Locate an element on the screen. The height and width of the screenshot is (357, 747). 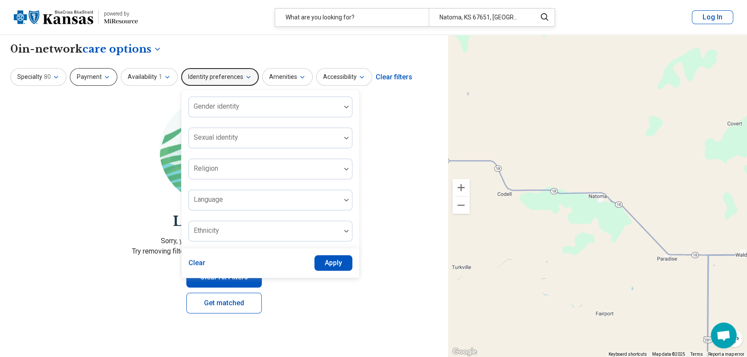
button: Zoom in is located at coordinates (461, 187).